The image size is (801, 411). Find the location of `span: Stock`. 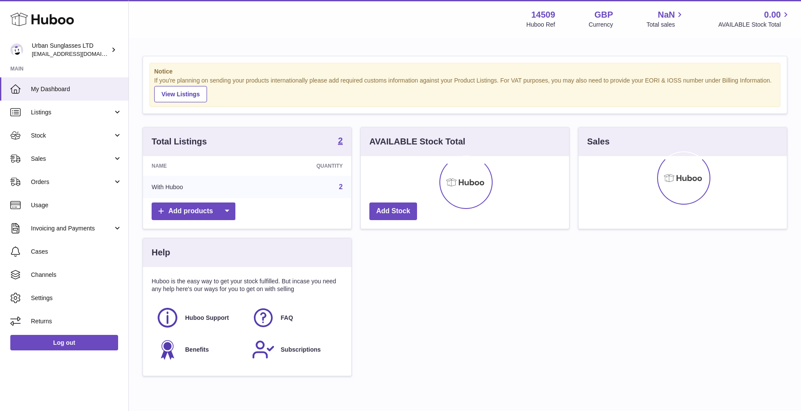

span: Stock is located at coordinates (72, 135).